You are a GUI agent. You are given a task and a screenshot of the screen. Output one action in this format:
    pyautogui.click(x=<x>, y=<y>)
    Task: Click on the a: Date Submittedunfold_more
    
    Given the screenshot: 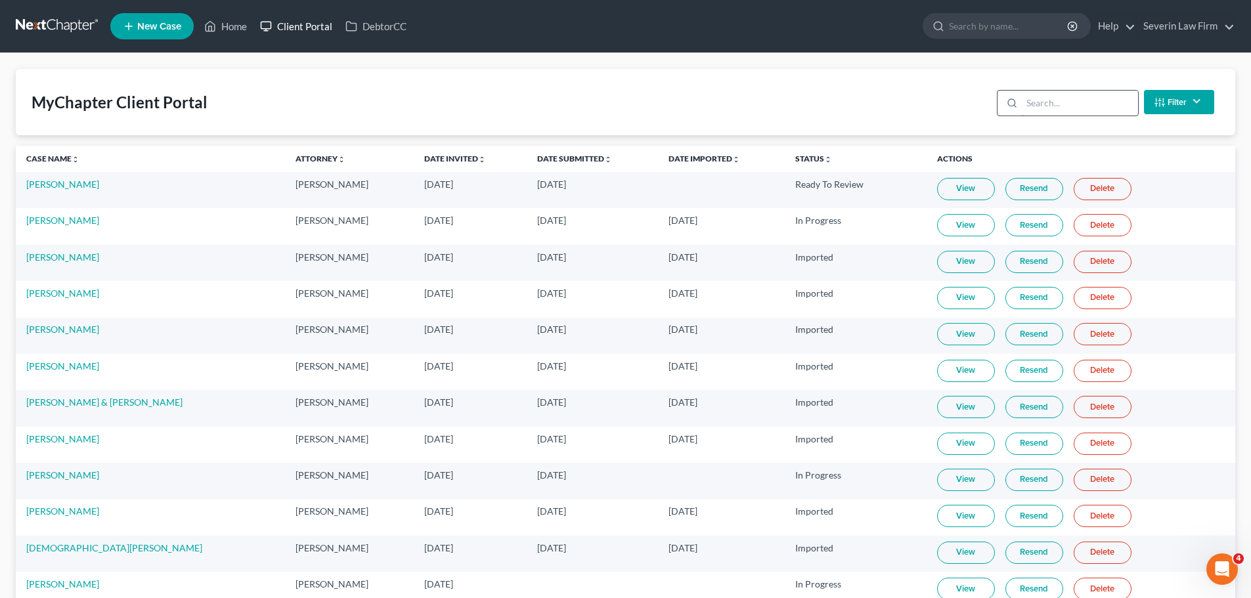 What is the action you would take?
    pyautogui.click(x=574, y=158)
    